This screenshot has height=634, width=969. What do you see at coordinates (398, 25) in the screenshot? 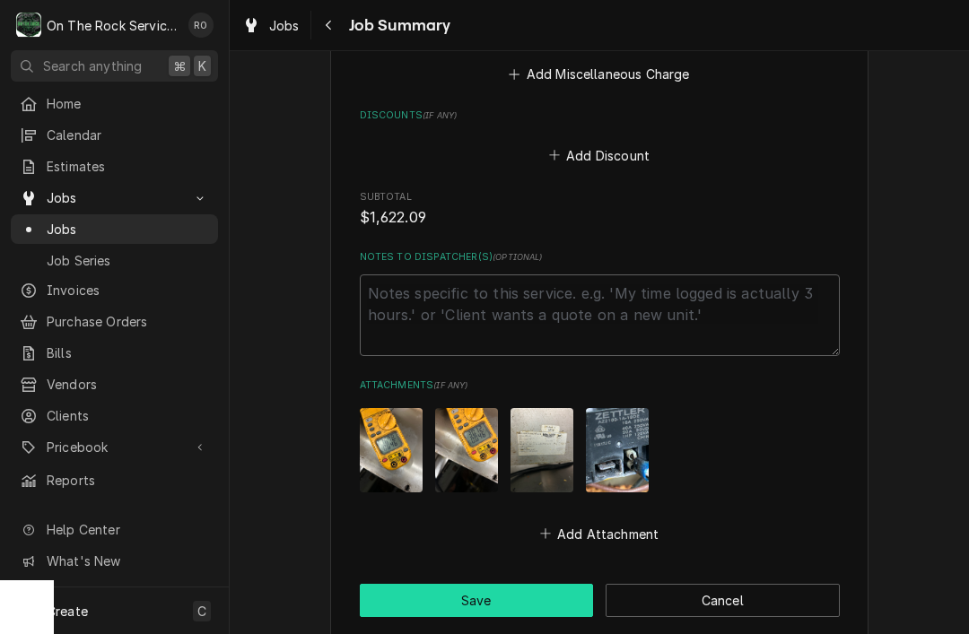
I see `span: Job Summary` at bounding box center [398, 25].